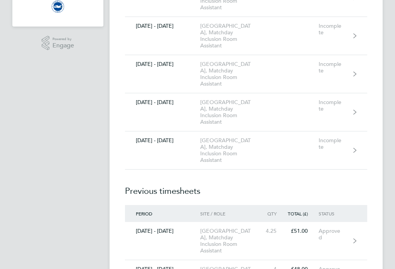 The width and height of the screenshot is (395, 269). Describe the element at coordinates (58, 7) in the screenshot. I see `img: brightonandhovealbion-logo-retina.png` at that location.